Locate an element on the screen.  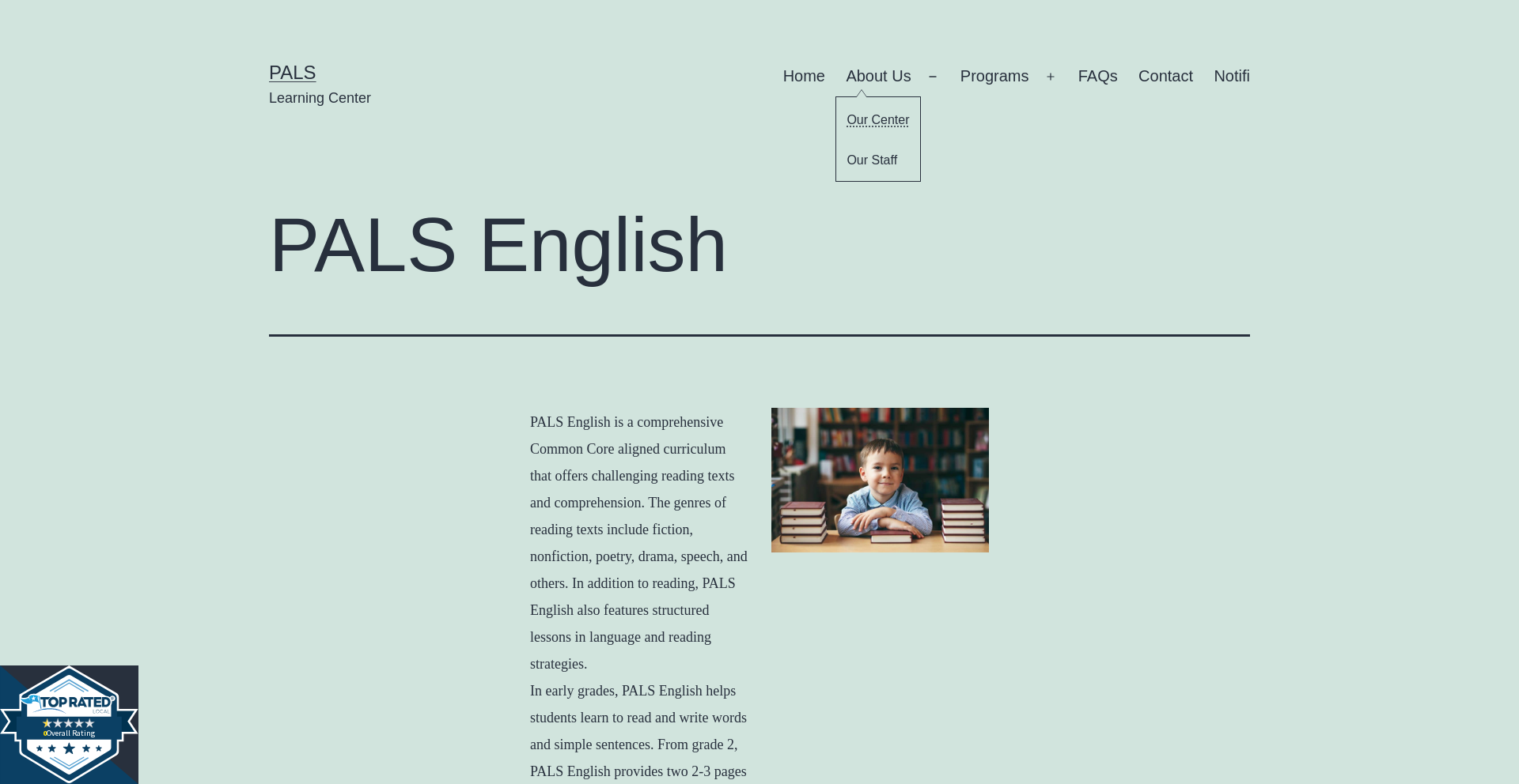
a: Home is located at coordinates (804, 77).